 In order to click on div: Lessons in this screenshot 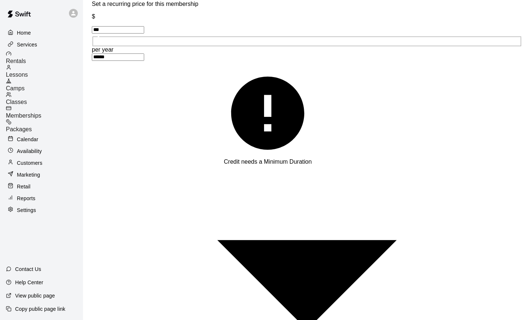, I will do `click(44, 71)`.